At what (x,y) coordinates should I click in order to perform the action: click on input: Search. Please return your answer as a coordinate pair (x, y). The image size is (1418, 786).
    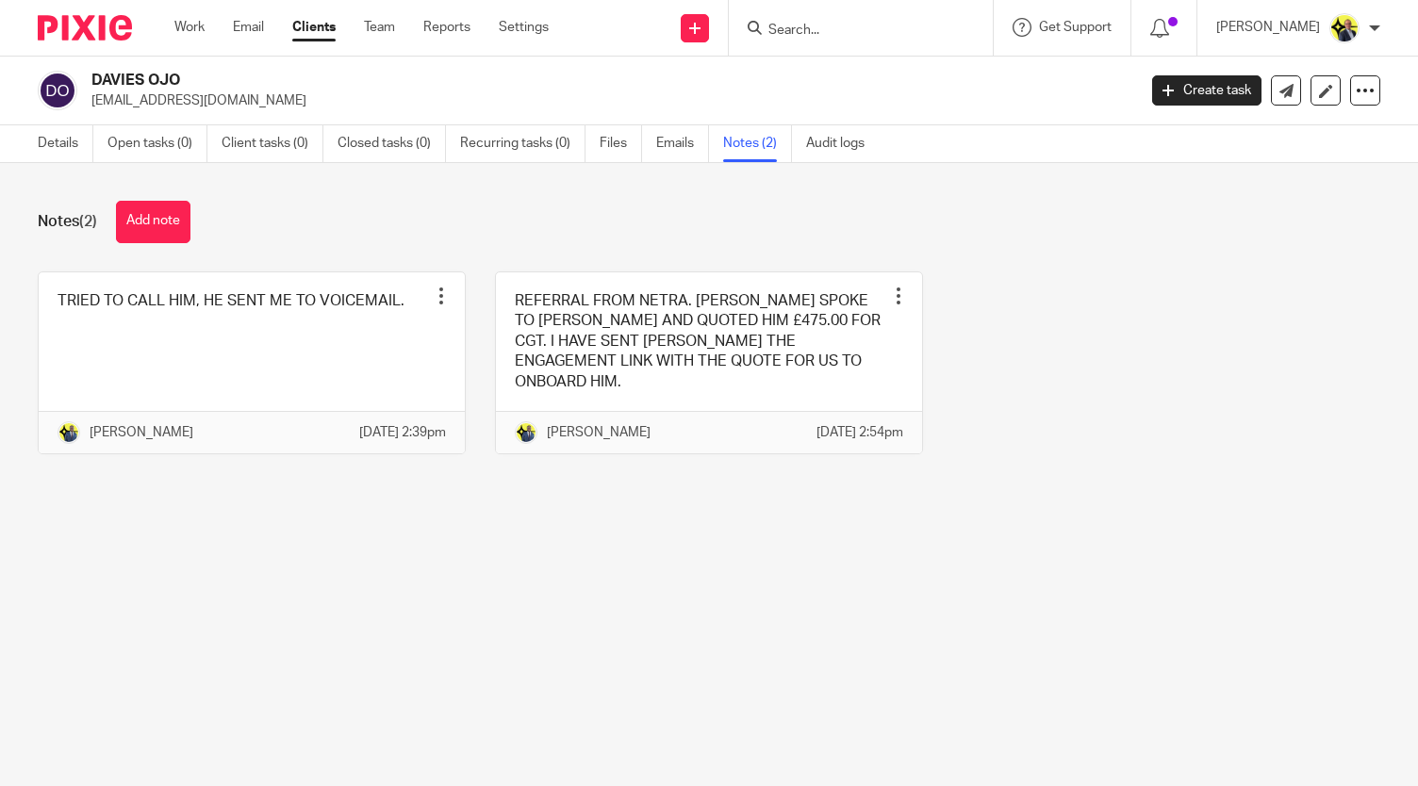
    Looking at the image, I should click on (851, 31).